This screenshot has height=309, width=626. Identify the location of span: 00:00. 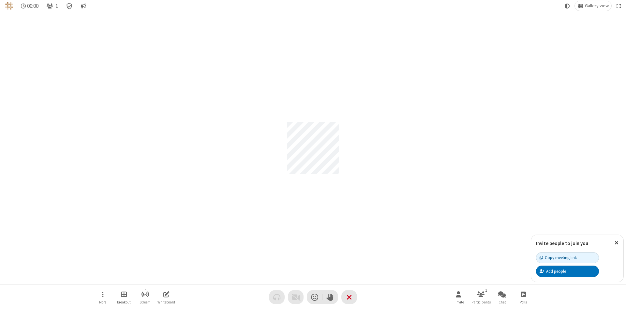
(33, 6).